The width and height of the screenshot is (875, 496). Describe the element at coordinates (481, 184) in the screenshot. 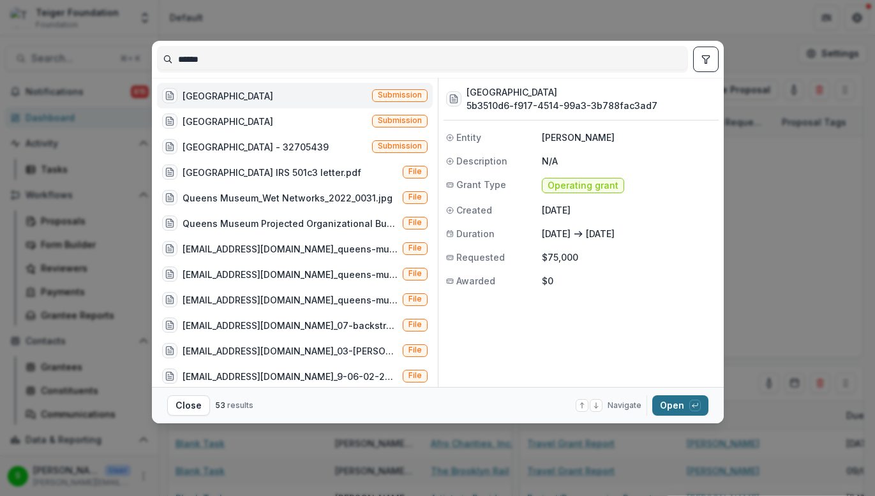

I see `span: Grant Type` at that location.